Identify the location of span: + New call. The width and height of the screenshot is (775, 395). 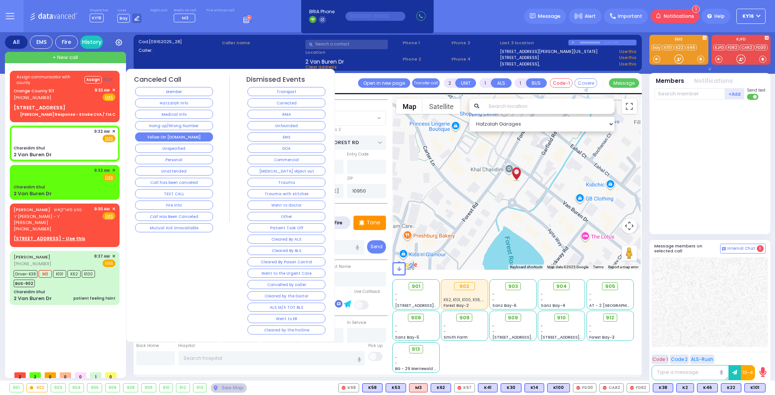
(65, 57).